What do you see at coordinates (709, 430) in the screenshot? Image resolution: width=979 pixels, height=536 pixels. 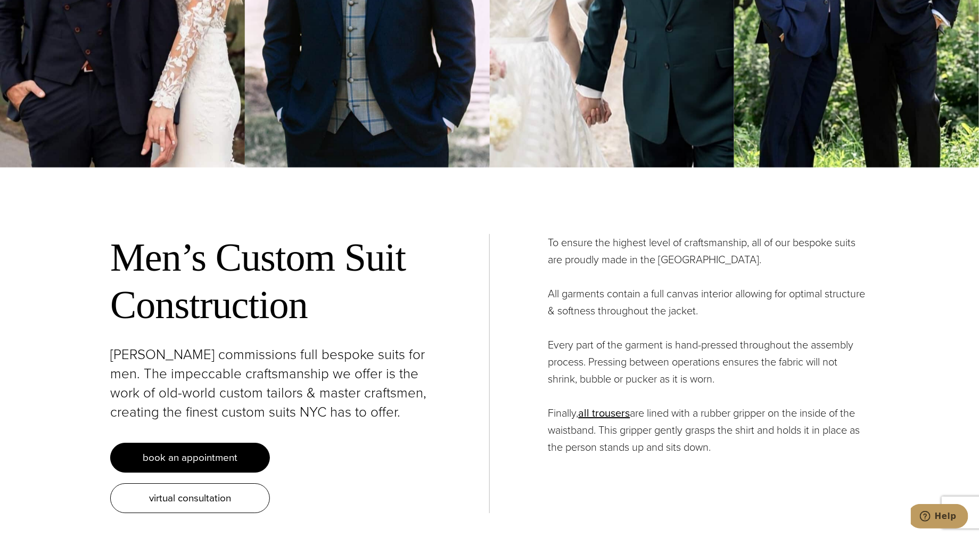 I see `p: Finally, are lined with a rubber gripper on the inside of the waistband. This gripper gently gras...` at bounding box center [709, 430].